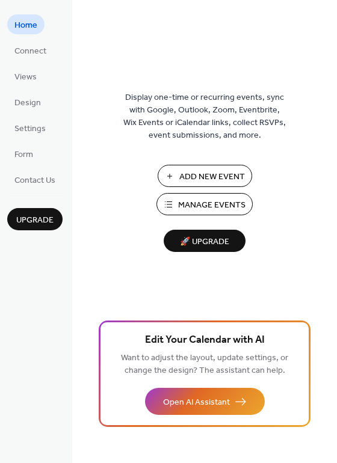 This screenshot has height=463, width=337. I want to click on a: Contact Us, so click(35, 179).